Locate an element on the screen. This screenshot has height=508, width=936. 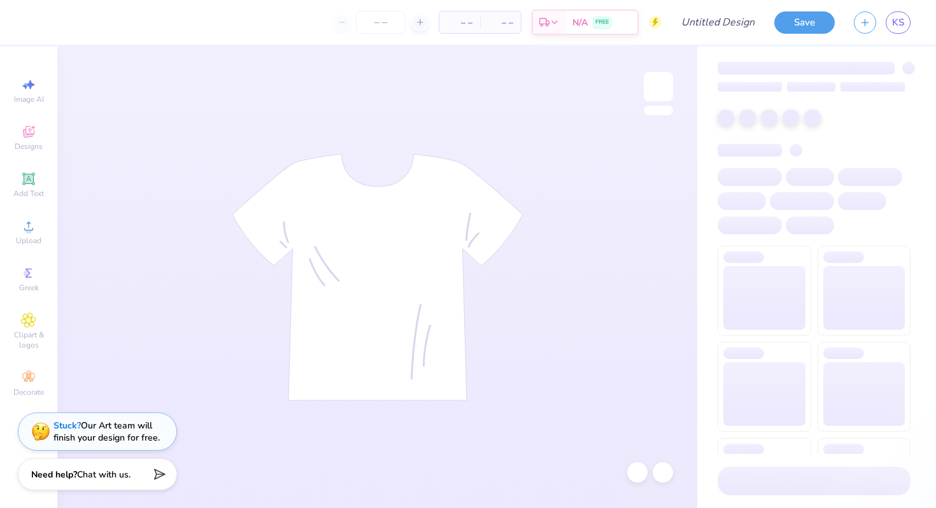
a: KS is located at coordinates (897, 22).